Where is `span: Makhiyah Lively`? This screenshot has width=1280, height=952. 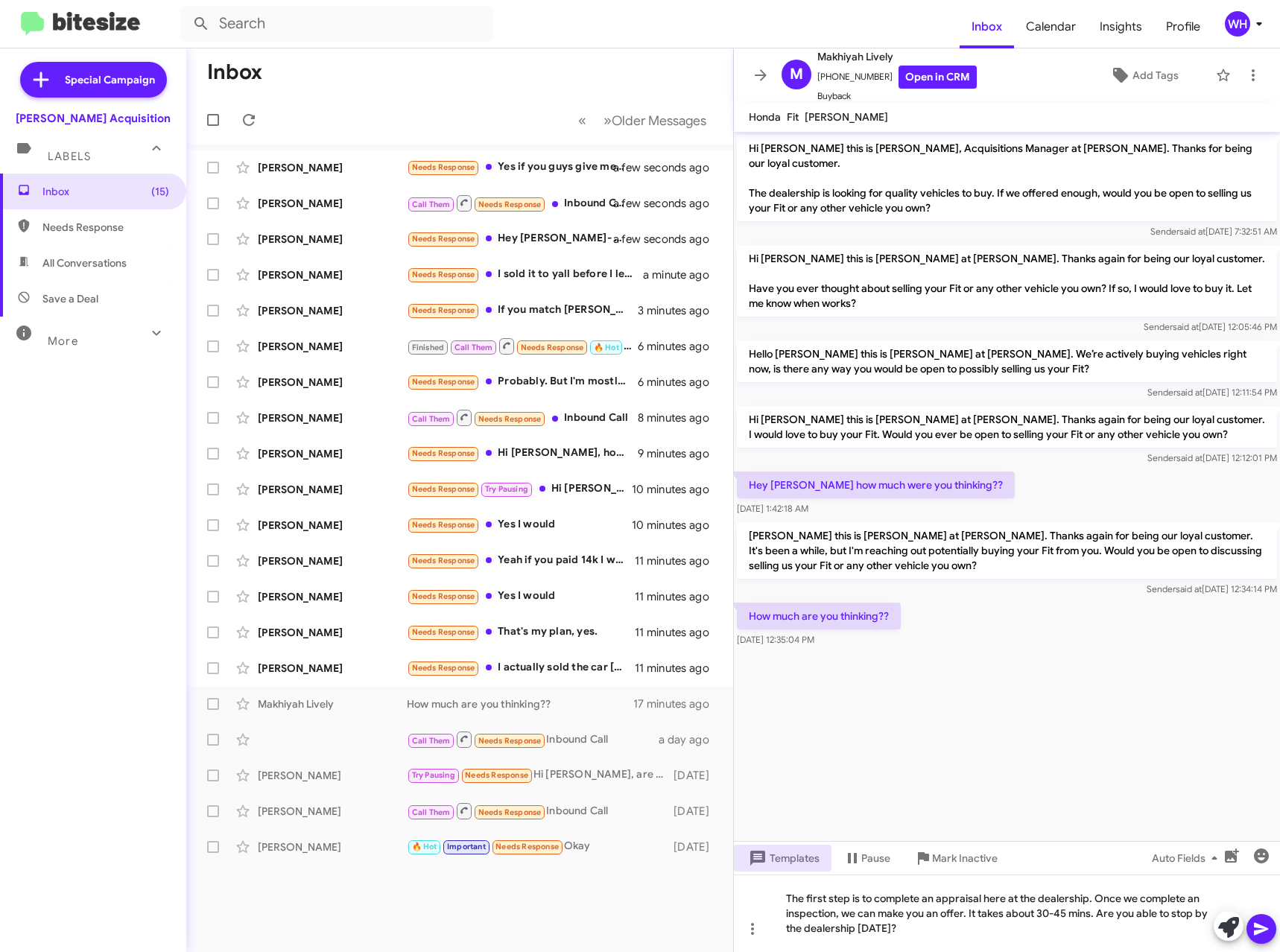
span: Makhiyah Lively is located at coordinates (897, 56).